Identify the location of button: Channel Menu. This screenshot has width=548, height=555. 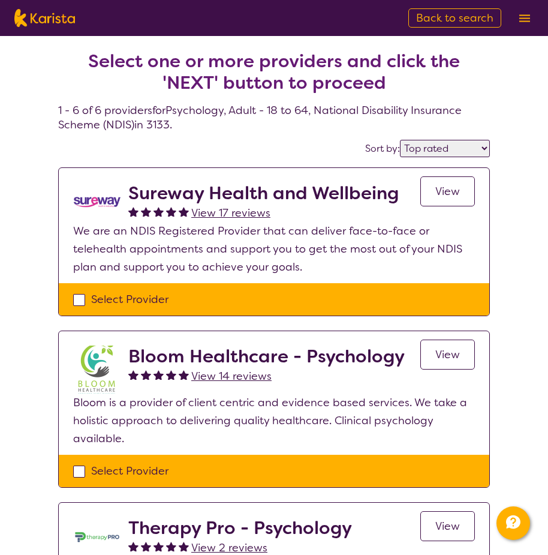
(513, 523).